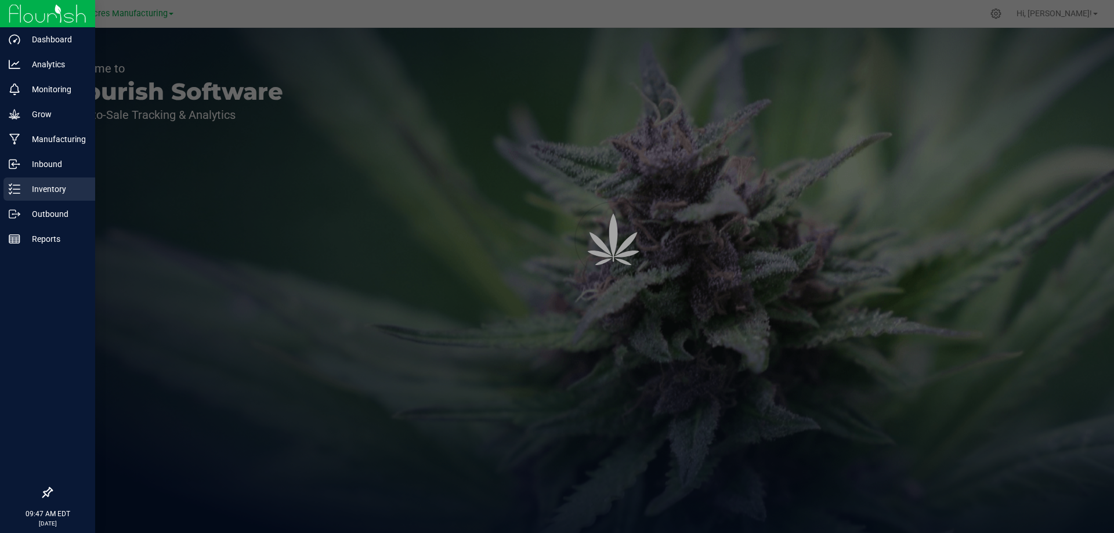  What do you see at coordinates (55, 214) in the screenshot?
I see `p: Outbound` at bounding box center [55, 214].